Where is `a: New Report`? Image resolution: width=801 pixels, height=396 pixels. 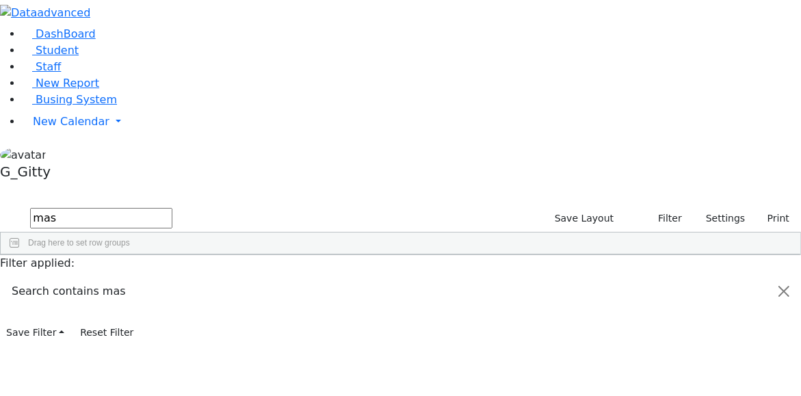 a: New Report is located at coordinates (60, 83).